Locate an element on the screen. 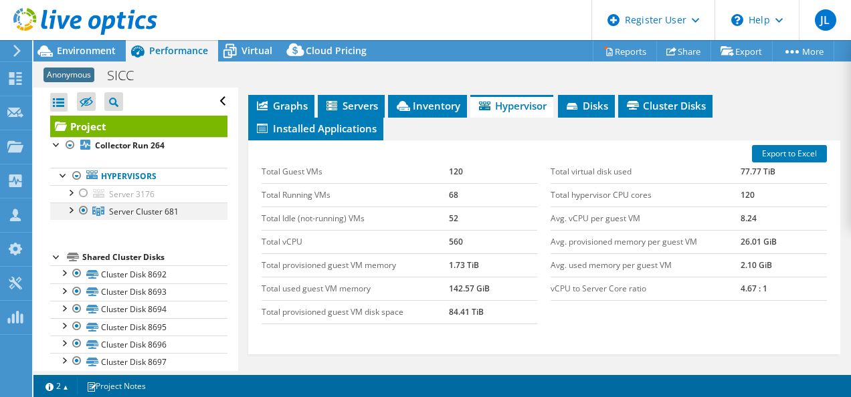 This screenshot has width=851, height=397. td: Total virtual disk used is located at coordinates (645, 172).